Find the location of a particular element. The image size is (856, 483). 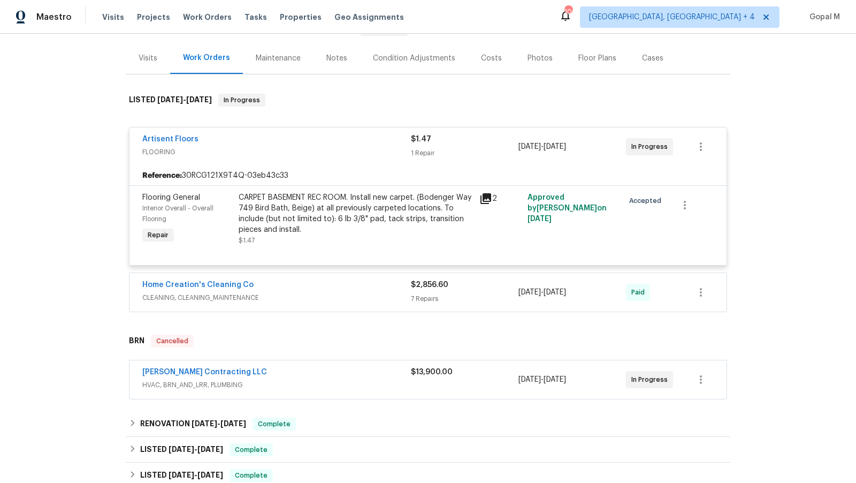

div: CARPET BASEMENT REC ROOM. Install new carpet. (Bodenger Way 749 Bird Bath, Beige) at all previous... is located at coordinates (356, 214).